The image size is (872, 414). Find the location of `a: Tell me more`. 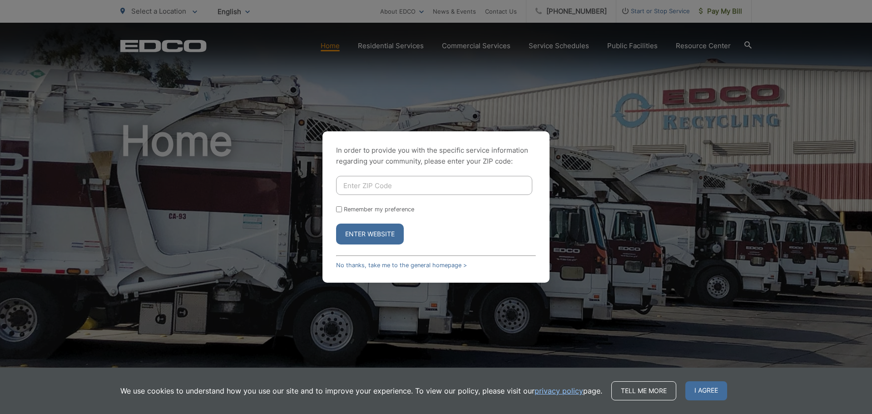

a: Tell me more is located at coordinates (644, 391).